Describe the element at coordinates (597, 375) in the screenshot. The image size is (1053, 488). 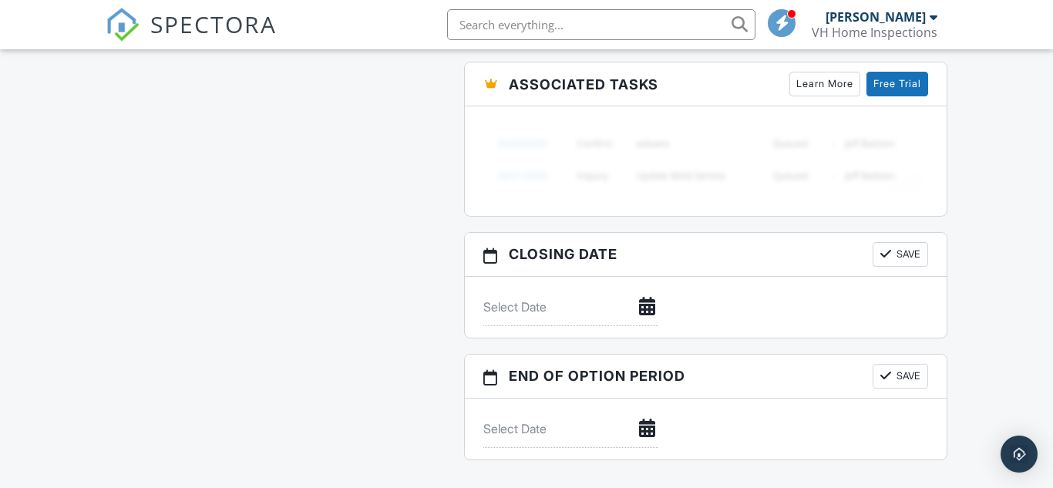
I see `span: End of Option Period` at that location.